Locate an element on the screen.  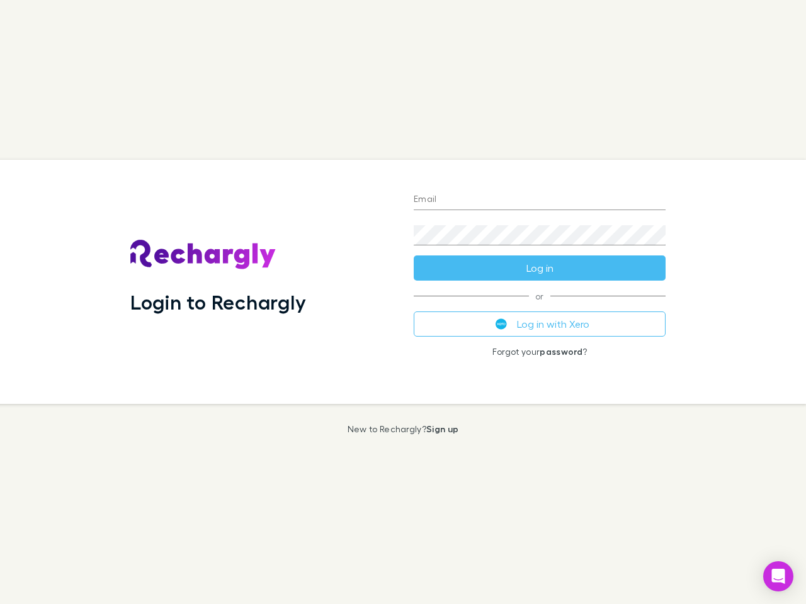
img: Xero's logo is located at coordinates (501, 324).